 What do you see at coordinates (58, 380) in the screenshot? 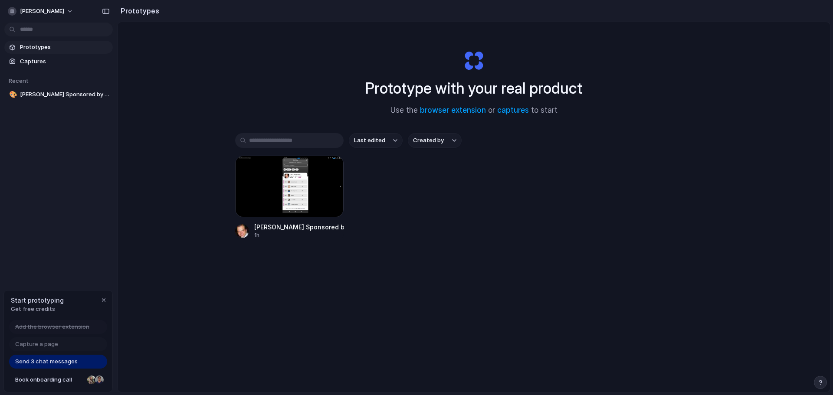
I see `a: Book onboarding call` at bounding box center [58, 380].